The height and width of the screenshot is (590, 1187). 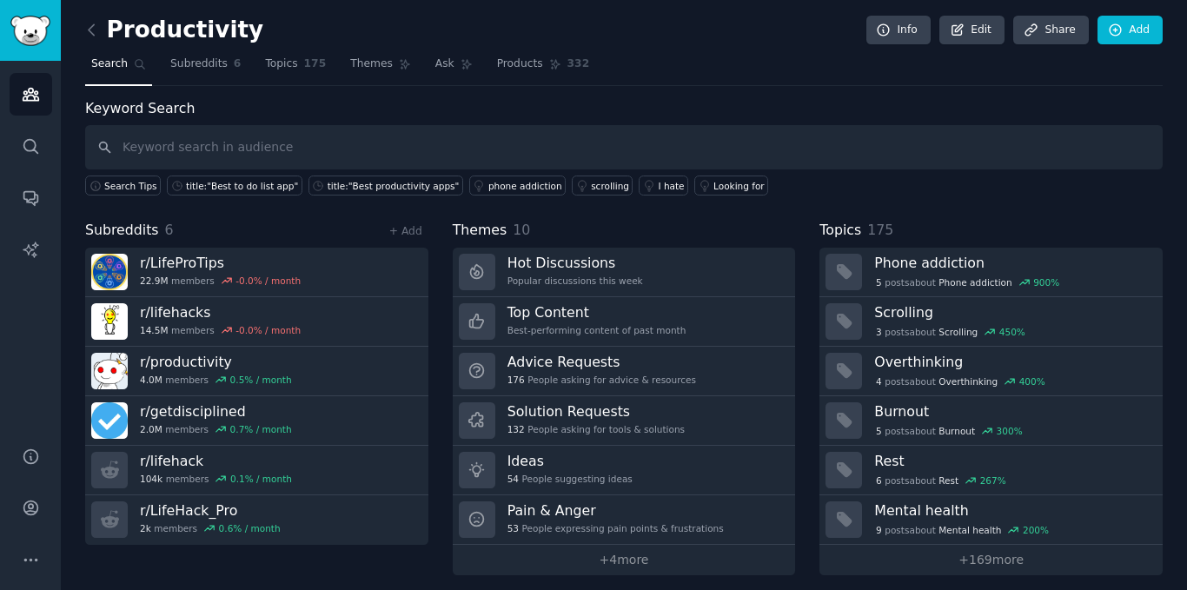 I want to click on a: Ideas54People suggesting ideas, so click(x=624, y=470).